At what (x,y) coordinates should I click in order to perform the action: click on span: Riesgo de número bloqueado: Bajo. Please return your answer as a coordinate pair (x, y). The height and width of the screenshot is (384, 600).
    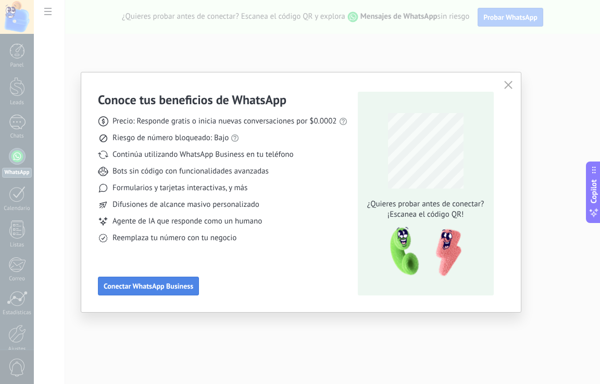
    Looking at the image, I should click on (170, 138).